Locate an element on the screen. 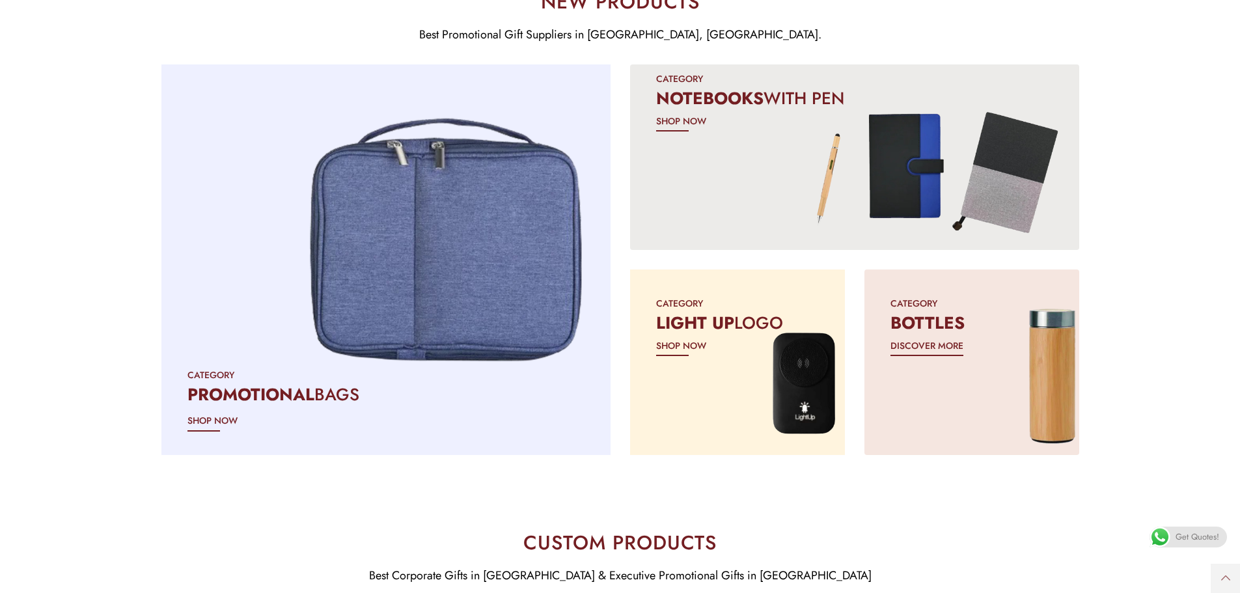 The image size is (1240, 593). a: CATEGORY LIGHT UPLOGO SHOP NOW is located at coordinates (737, 362).